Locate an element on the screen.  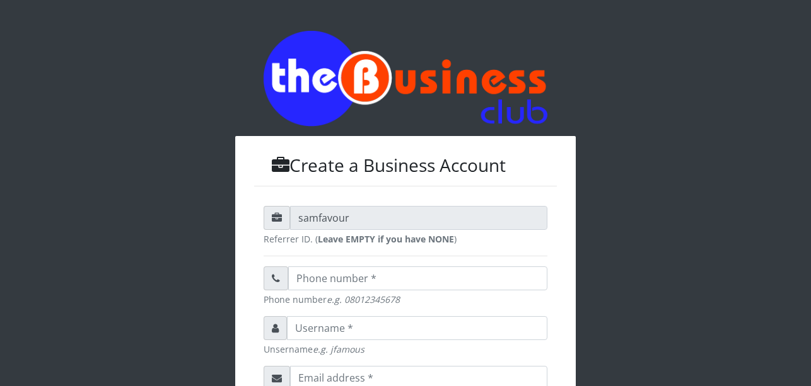
input: Username * is located at coordinates (417, 328).